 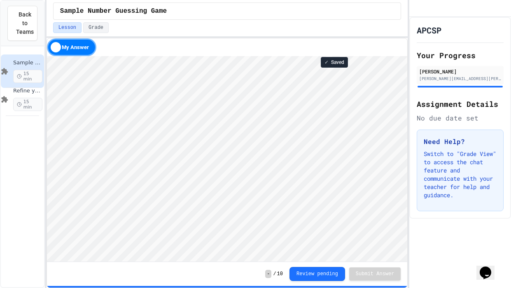 I want to click on h2: Your Progress, so click(x=460, y=55).